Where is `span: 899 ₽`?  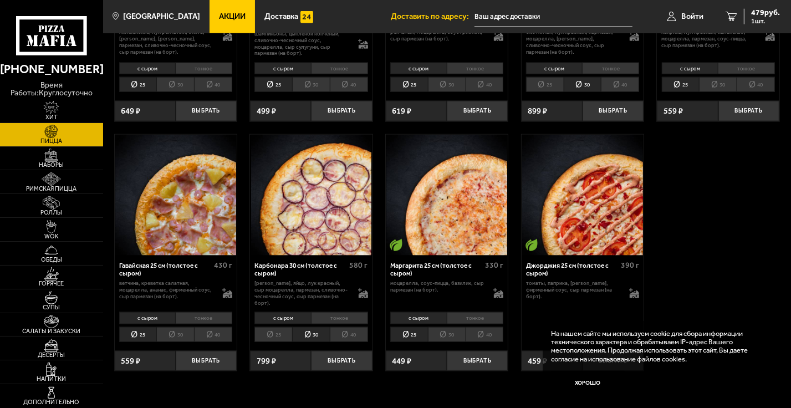
span: 899 ₽ is located at coordinates (537, 111).